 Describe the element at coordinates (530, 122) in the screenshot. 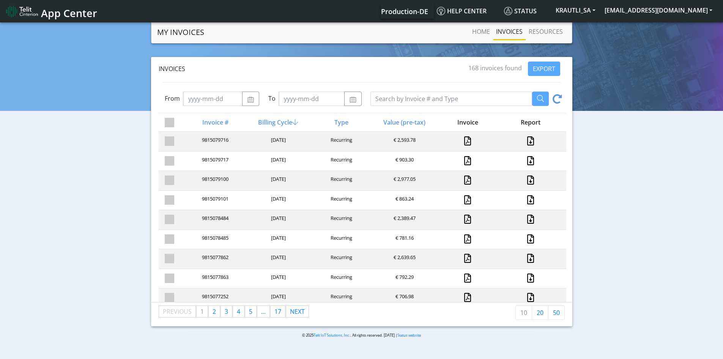

I see `div: Report` at that location.